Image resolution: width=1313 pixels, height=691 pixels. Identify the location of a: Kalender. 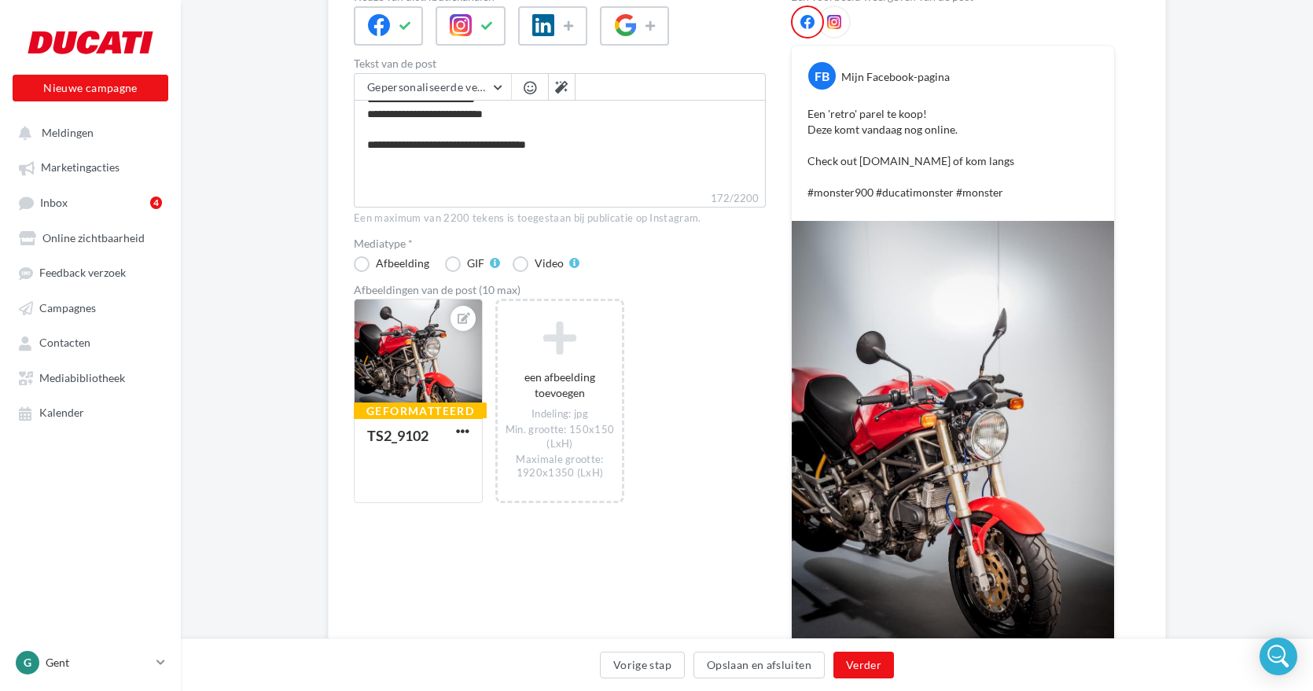
(90, 412).